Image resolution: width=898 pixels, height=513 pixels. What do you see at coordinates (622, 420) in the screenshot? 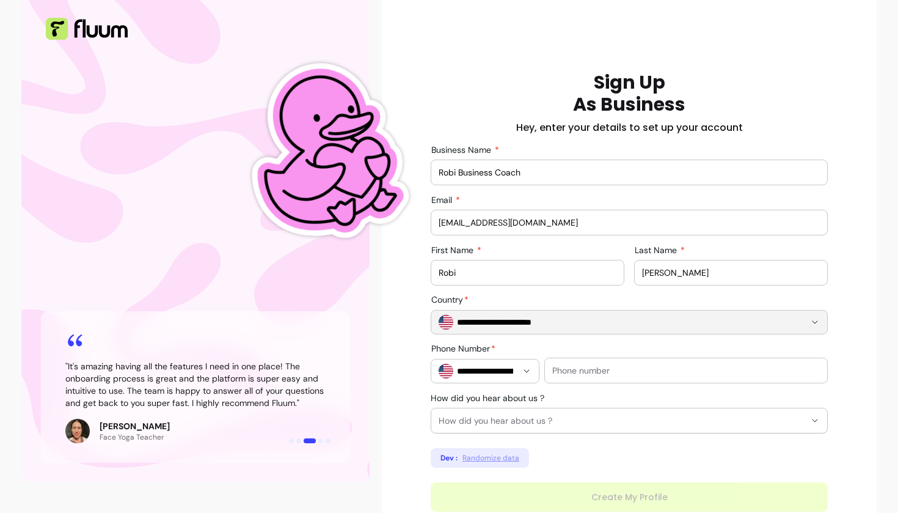
I see `span: How did you hear about us ?` at bounding box center [622, 420].